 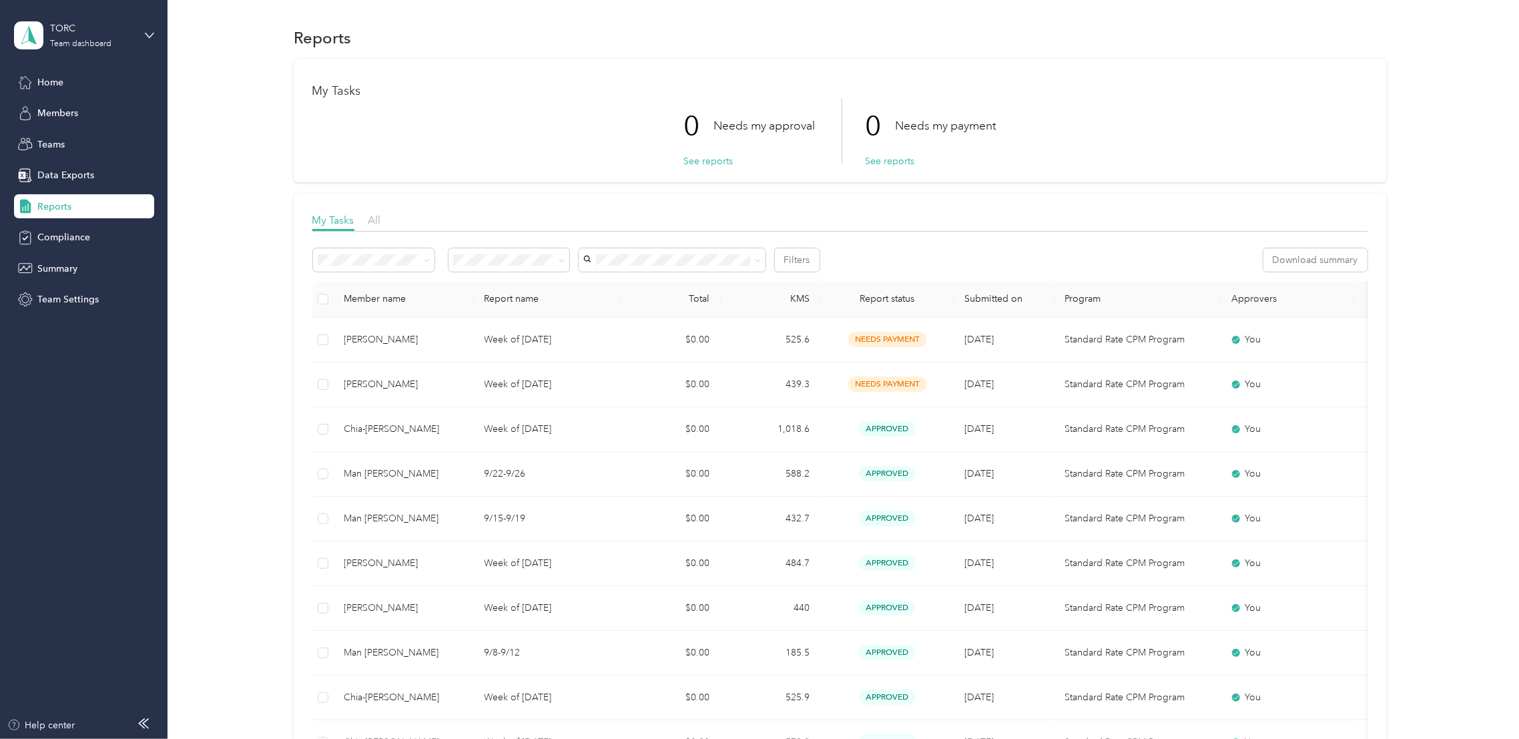 What do you see at coordinates (81, 44) in the screenshot?
I see `div: Team dashboard` at bounding box center [81, 44].